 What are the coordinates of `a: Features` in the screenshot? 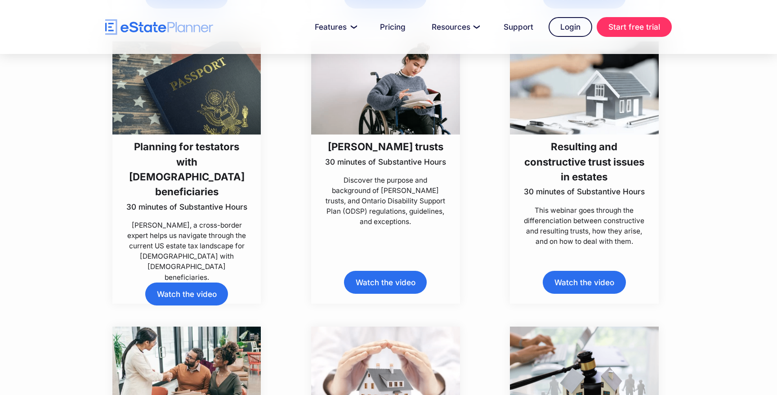 It's located at (334, 27).